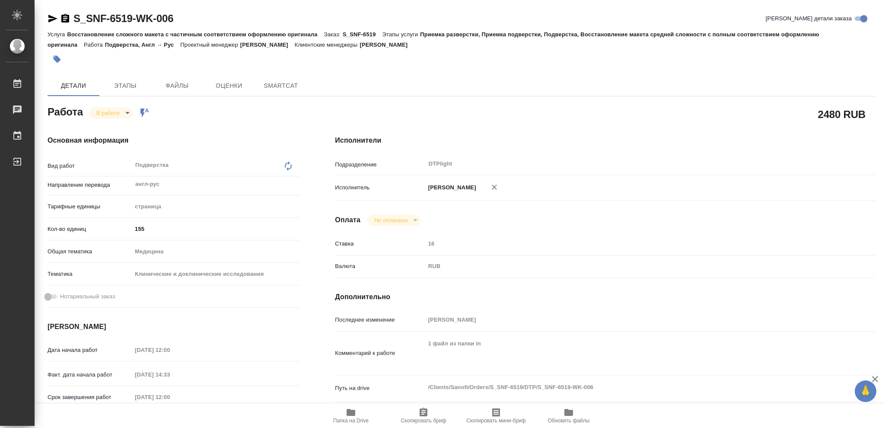  What do you see at coordinates (216, 229) in the screenshot?
I see `input: ✎ Введи что-нибудь` at bounding box center [216, 229].